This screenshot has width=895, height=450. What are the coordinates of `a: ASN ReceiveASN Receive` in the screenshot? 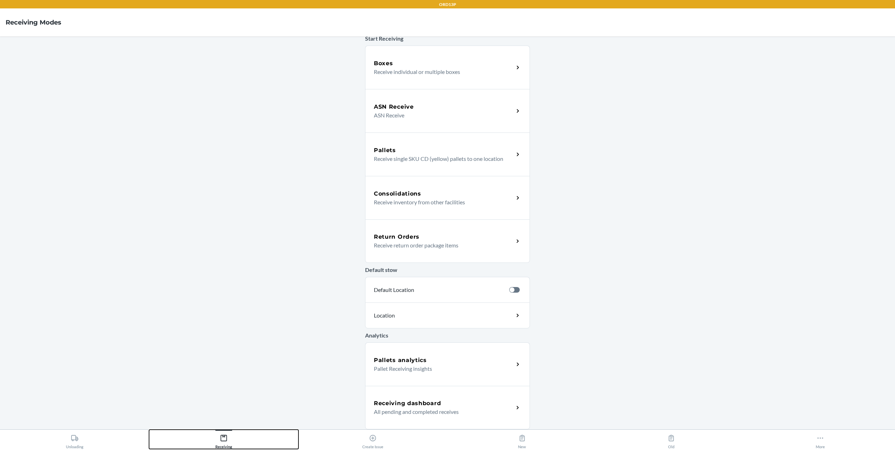 It's located at (448, 111).